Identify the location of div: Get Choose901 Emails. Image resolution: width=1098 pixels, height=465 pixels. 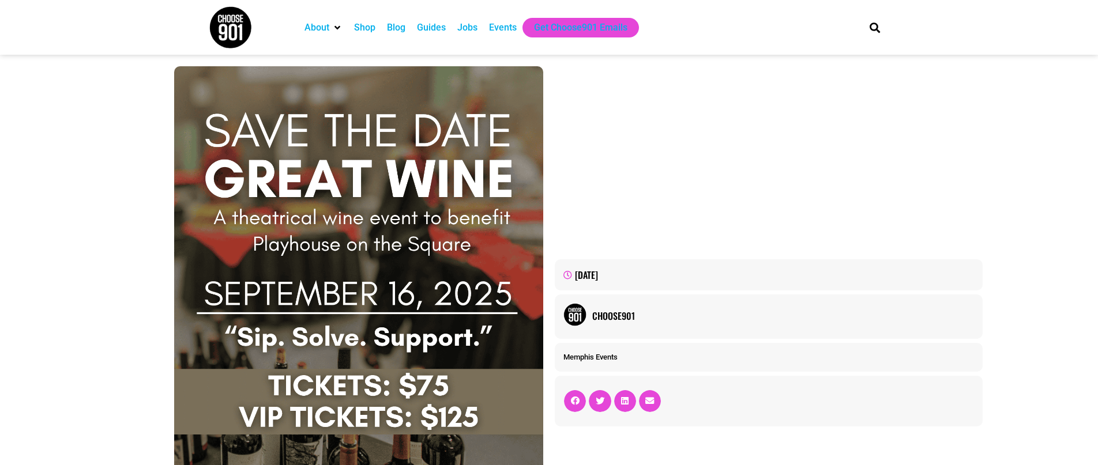
(581, 28).